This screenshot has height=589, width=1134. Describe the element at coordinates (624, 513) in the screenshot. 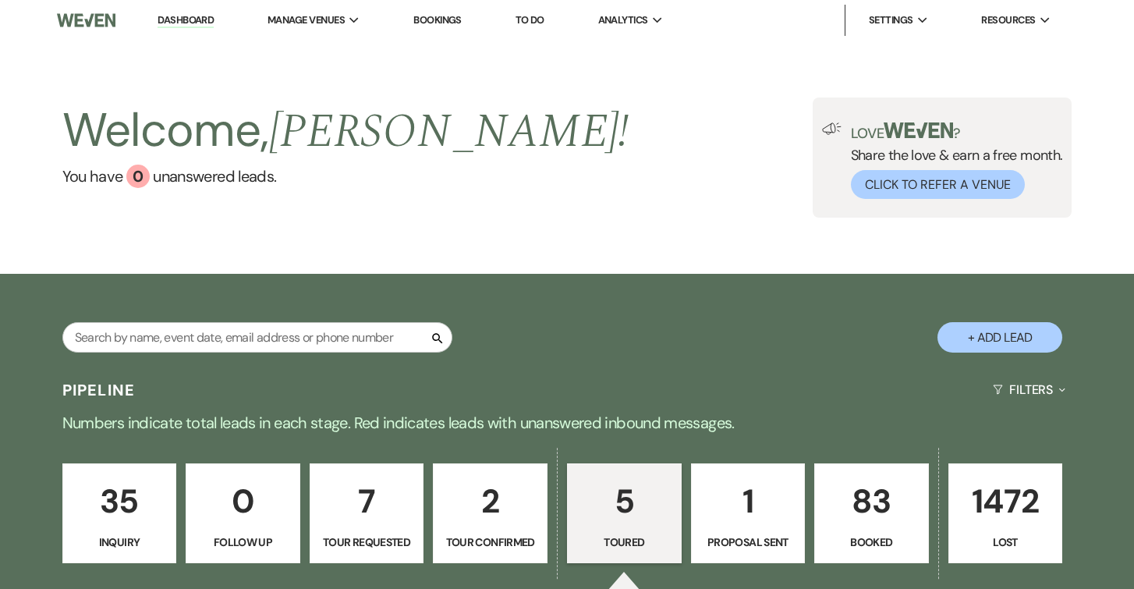

I see `a: 5Toured` at that location.